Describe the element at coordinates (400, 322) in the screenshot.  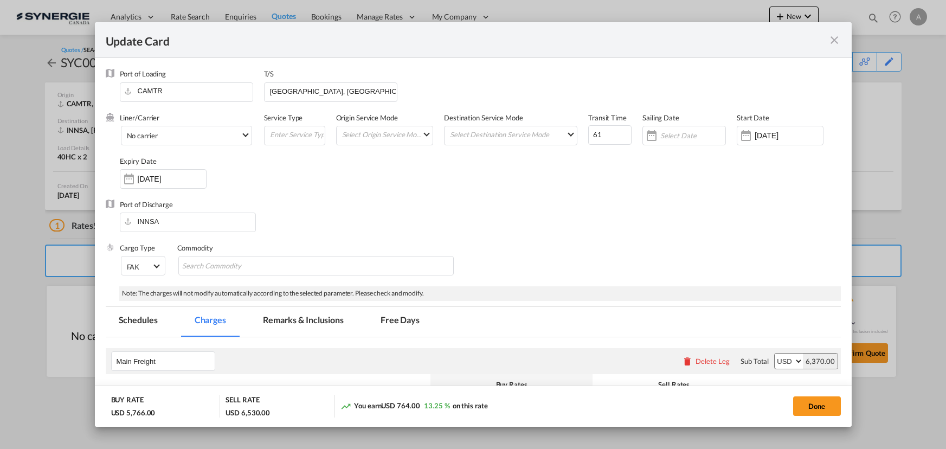
I see `md-tab-item: Free Days` at that location.